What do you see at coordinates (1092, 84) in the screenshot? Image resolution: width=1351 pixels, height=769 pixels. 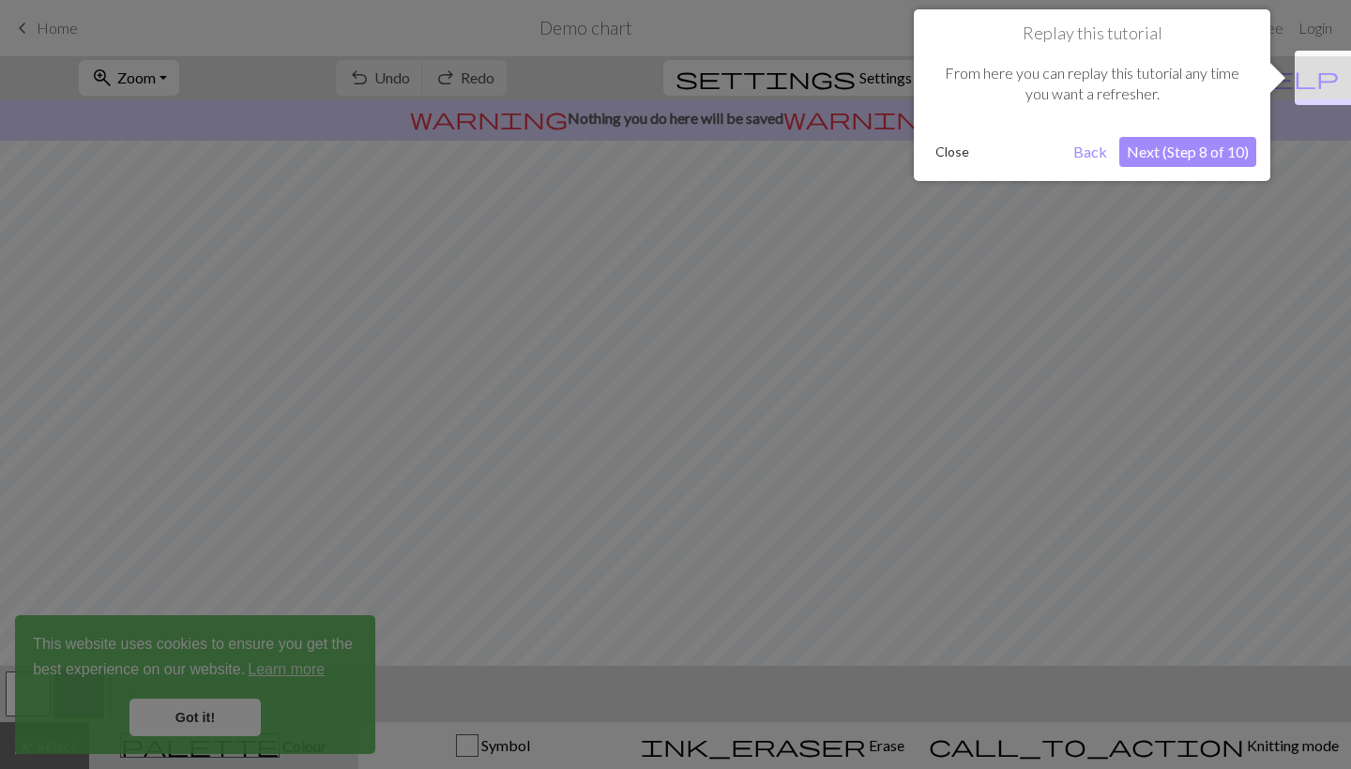 I see `div: From here you can replay this tutorial any time you want a refresher.` at bounding box center [1092, 84].